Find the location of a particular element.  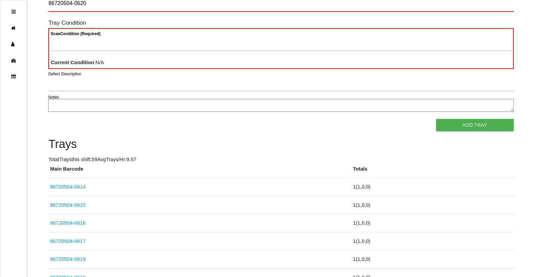

div: Open is located at coordinates (13, 12).